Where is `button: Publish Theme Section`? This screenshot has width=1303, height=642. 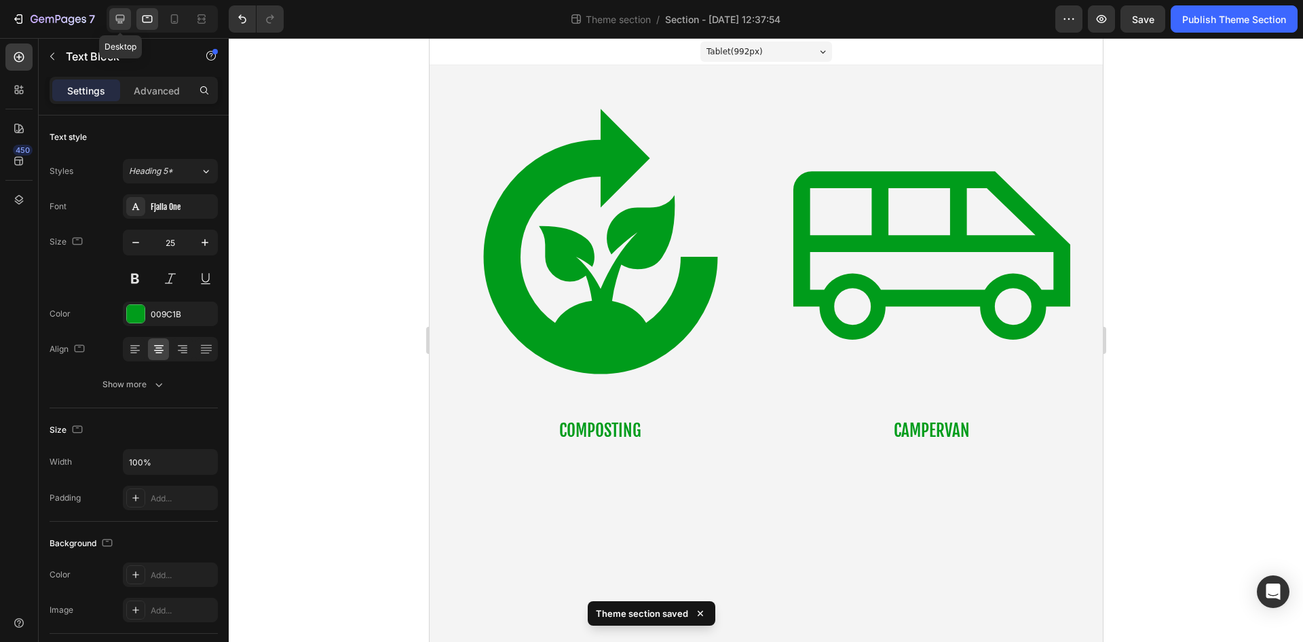
button: Publish Theme Section is located at coordinates (1234, 19).